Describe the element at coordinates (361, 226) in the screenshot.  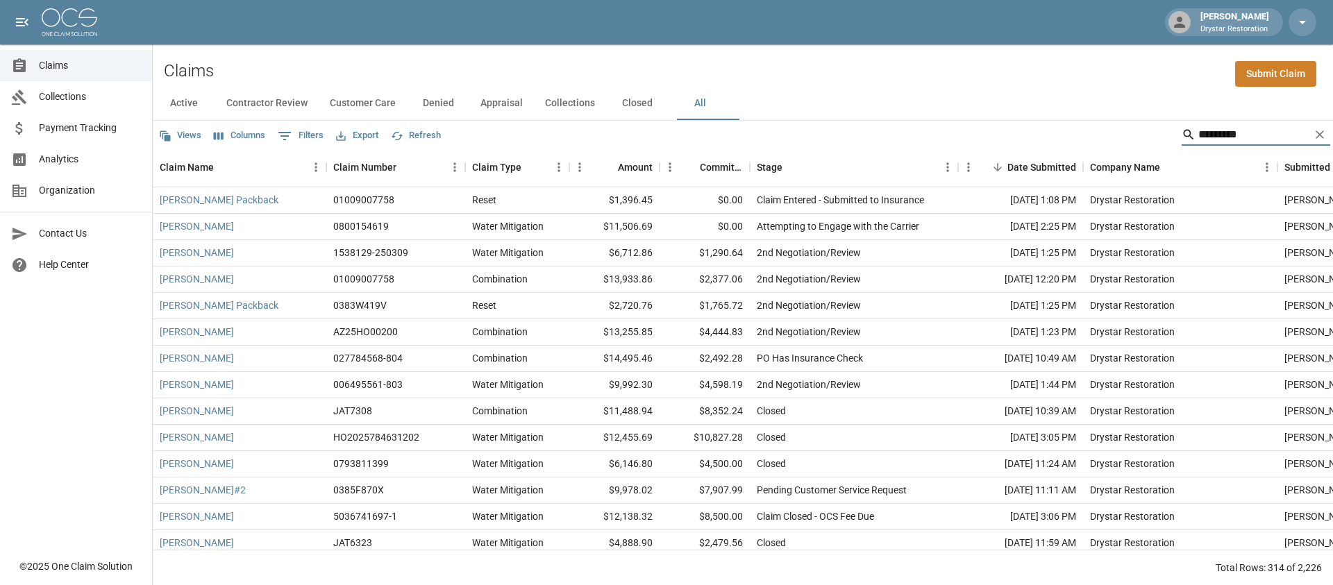
I see `div: 0800154619` at that location.